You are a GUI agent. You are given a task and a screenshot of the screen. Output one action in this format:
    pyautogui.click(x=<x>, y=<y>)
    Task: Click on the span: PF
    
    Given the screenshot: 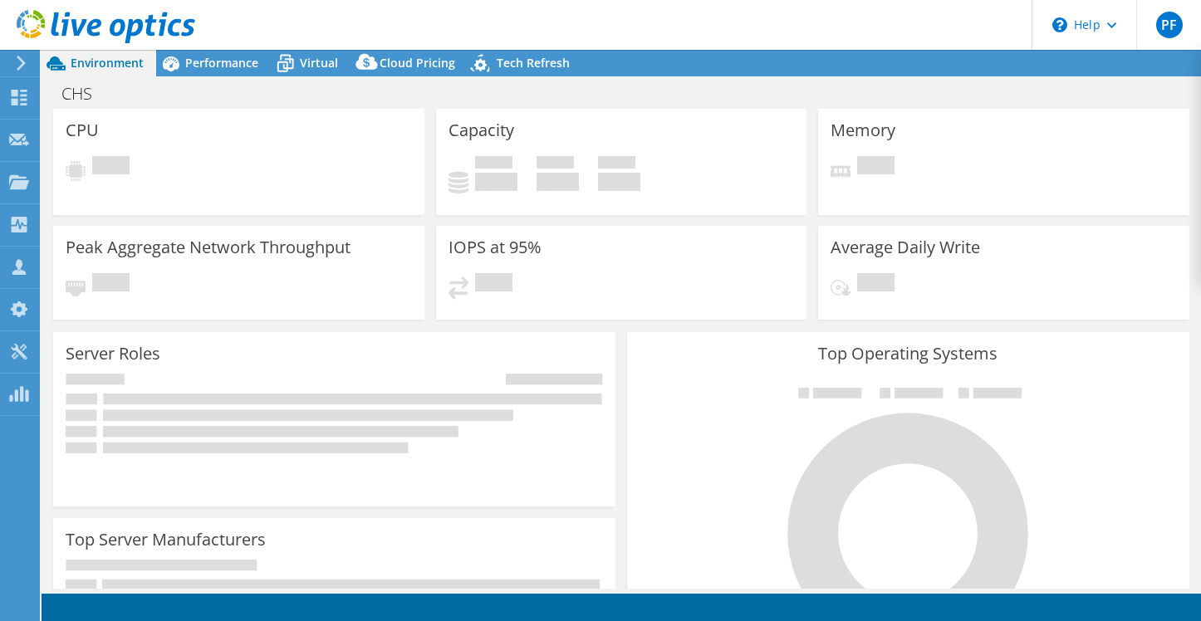 What is the action you would take?
    pyautogui.click(x=1169, y=25)
    